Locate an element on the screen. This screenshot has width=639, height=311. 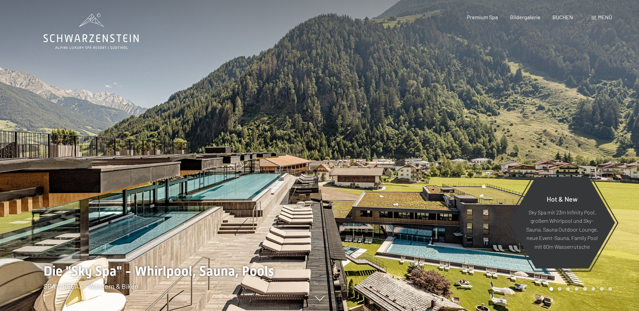
span: Bildergalerie is located at coordinates (525, 17).